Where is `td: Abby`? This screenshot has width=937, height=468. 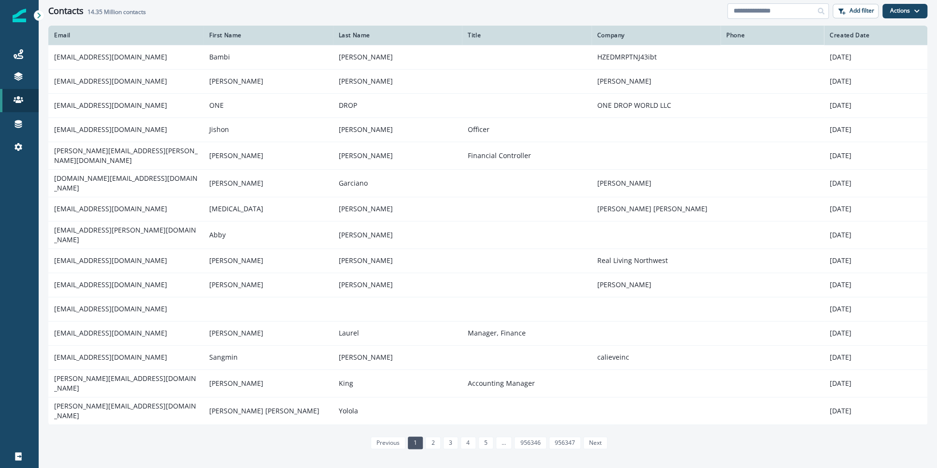 td: Abby is located at coordinates (268, 234).